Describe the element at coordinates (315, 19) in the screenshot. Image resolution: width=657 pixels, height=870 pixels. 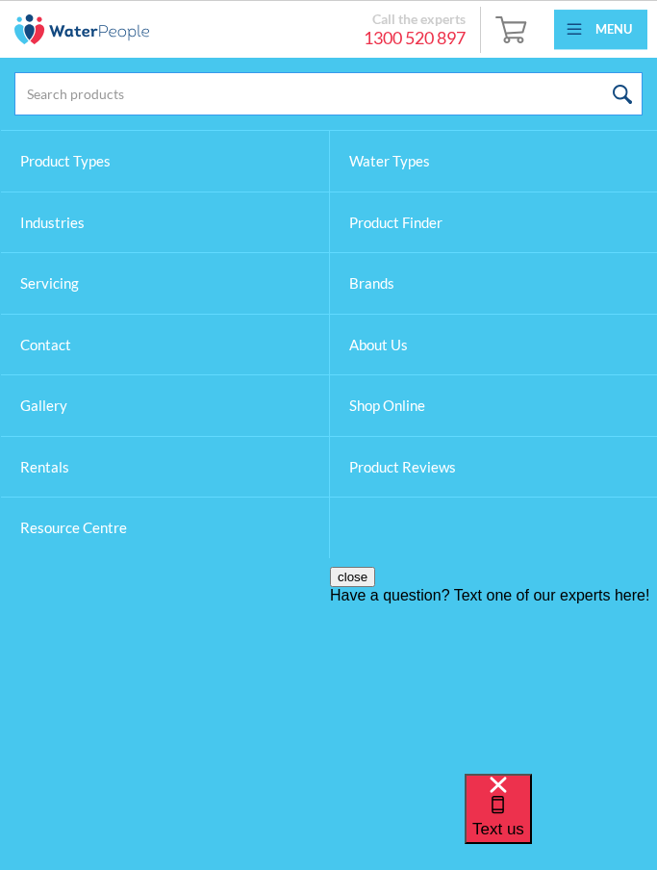
I see `div: Call the experts` at that location.